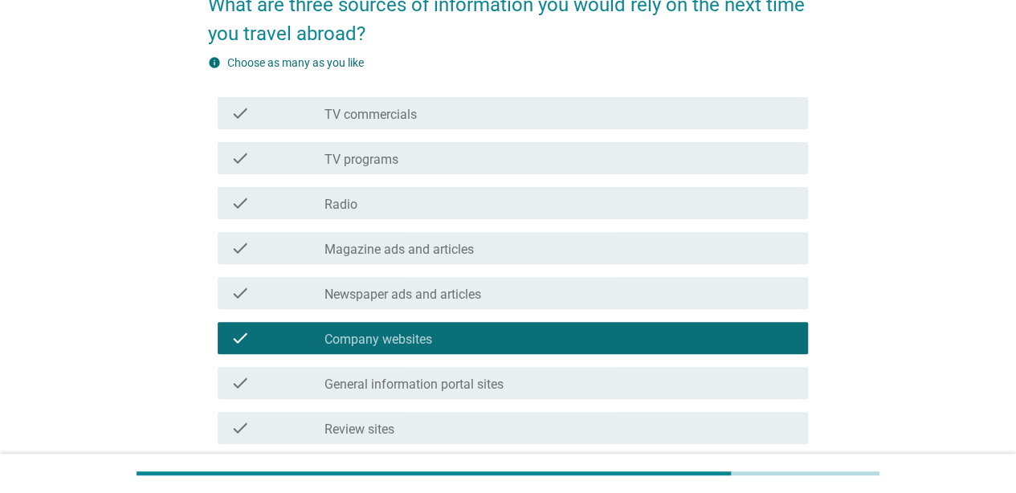 This screenshot has height=493, width=1016. Describe the element at coordinates (361, 160) in the screenshot. I see `label: TV programs` at that location.